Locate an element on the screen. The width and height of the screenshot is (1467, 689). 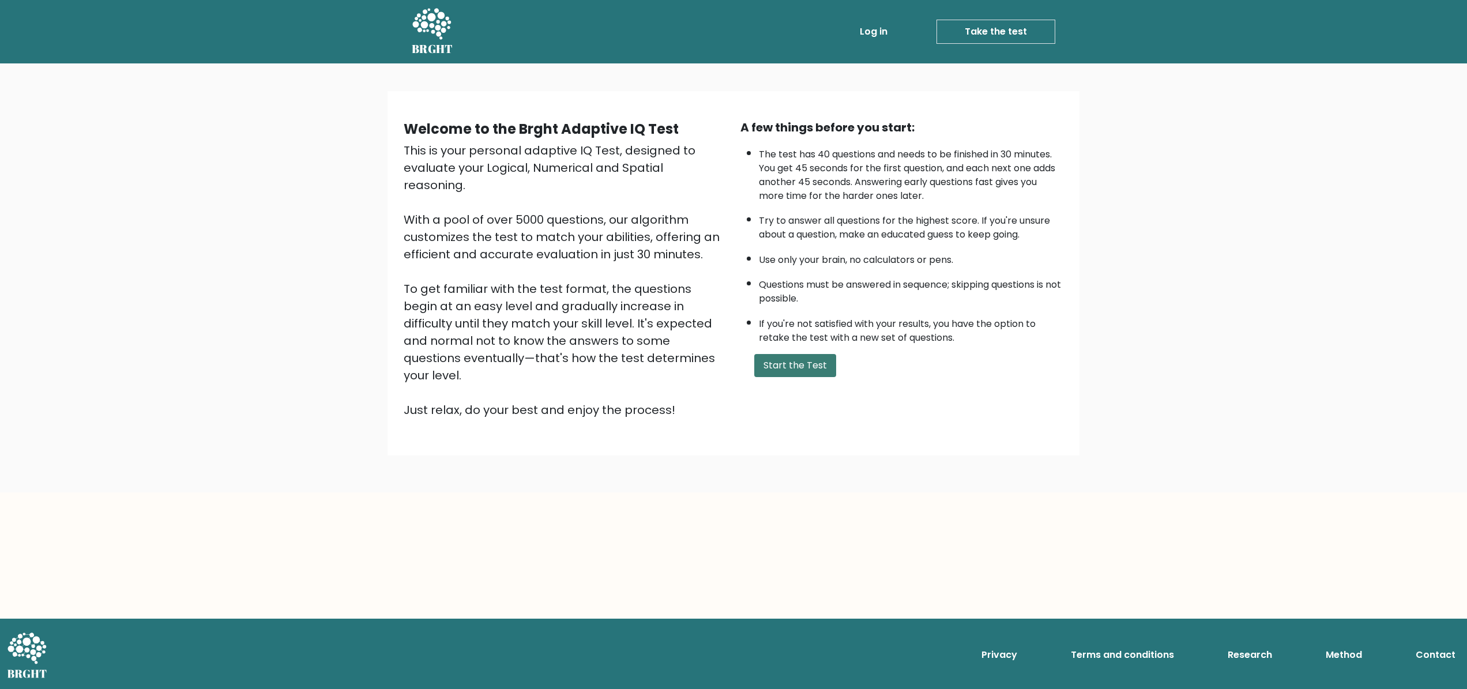
a: Contact is located at coordinates (1435, 655).